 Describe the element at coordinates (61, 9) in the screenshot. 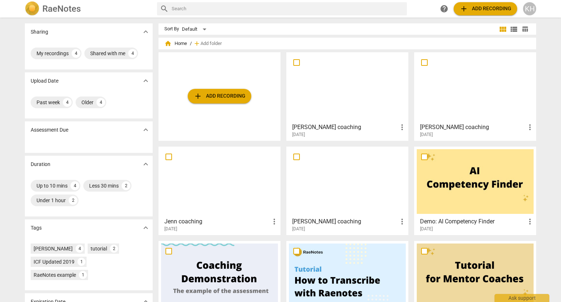

I see `h2: RaeNotes` at that location.